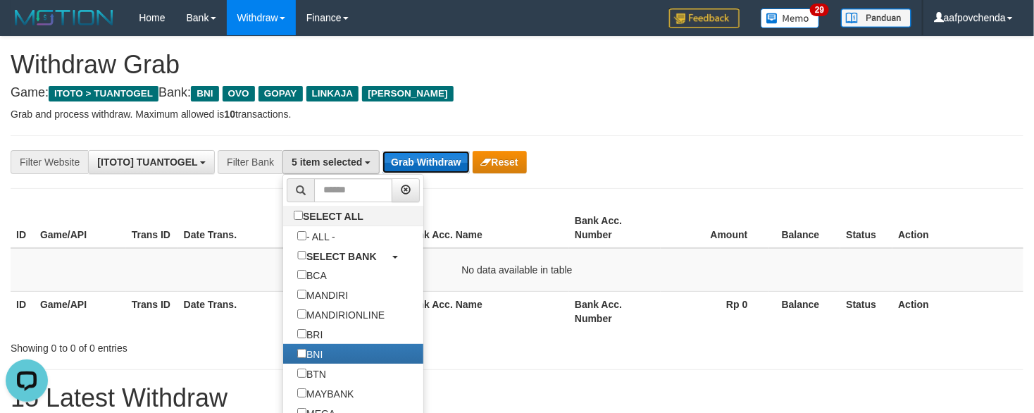 This screenshot has width=1034, height=413. Describe the element at coordinates (517, 398) in the screenshot. I see `h1: 15 Latest Withdraw` at that location.